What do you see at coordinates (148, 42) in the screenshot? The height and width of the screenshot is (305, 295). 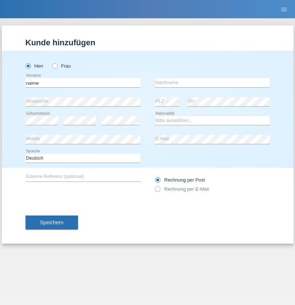 I see `h1: Kunde hinzufügen` at bounding box center [148, 42].